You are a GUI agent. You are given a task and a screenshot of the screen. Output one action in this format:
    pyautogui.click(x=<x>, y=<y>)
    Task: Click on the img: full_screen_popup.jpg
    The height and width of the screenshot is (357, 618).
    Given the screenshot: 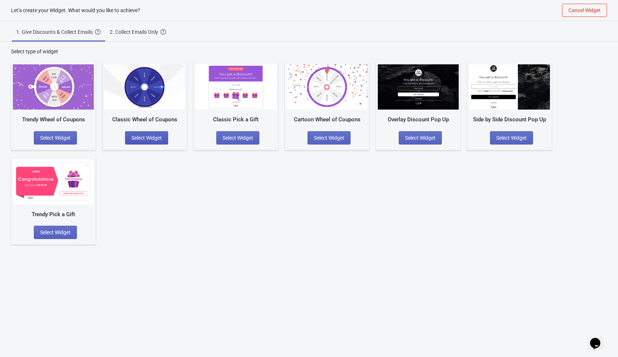 What is the action you would take?
    pyautogui.click(x=418, y=87)
    